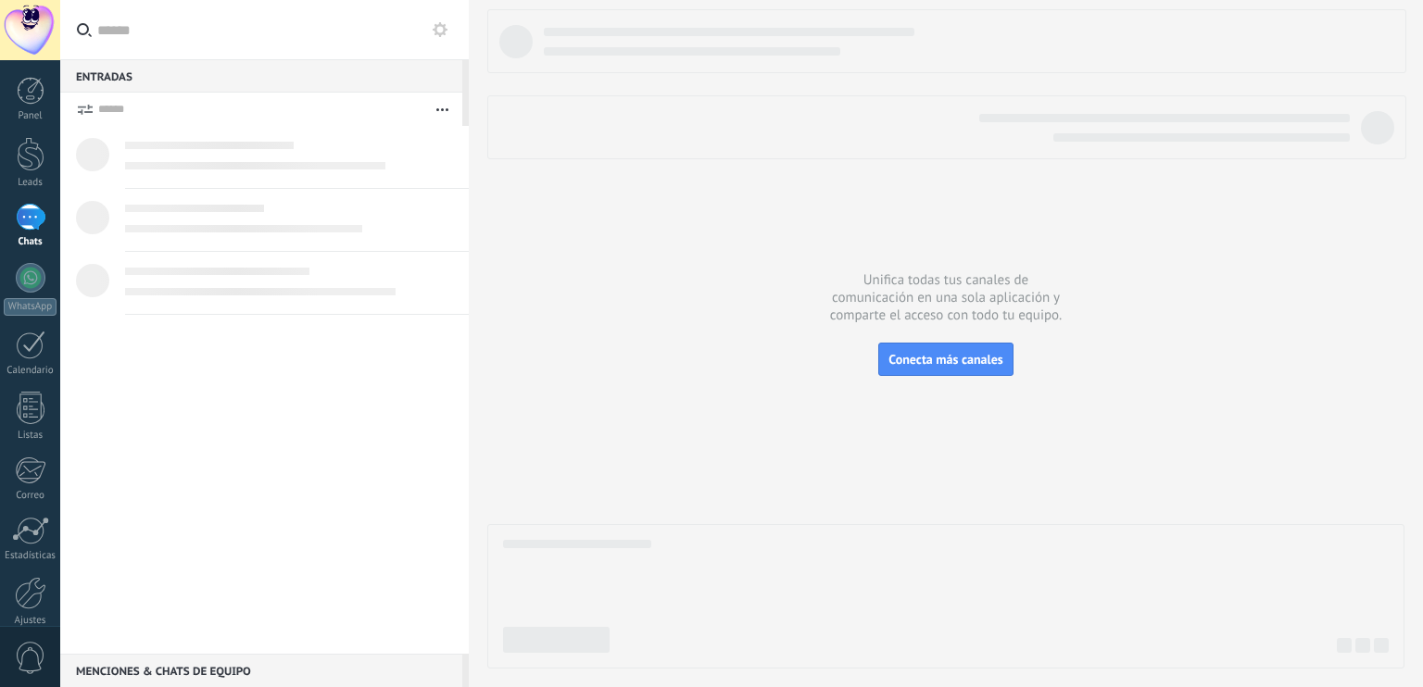 The image size is (1423, 687). Describe the element at coordinates (261, 76) in the screenshot. I see `div: Entradas` at that location.